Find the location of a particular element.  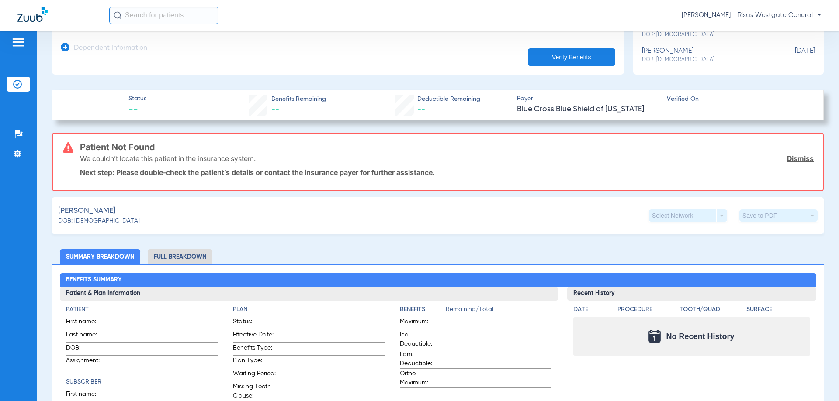

span: Assignment: is located at coordinates (87, 362).